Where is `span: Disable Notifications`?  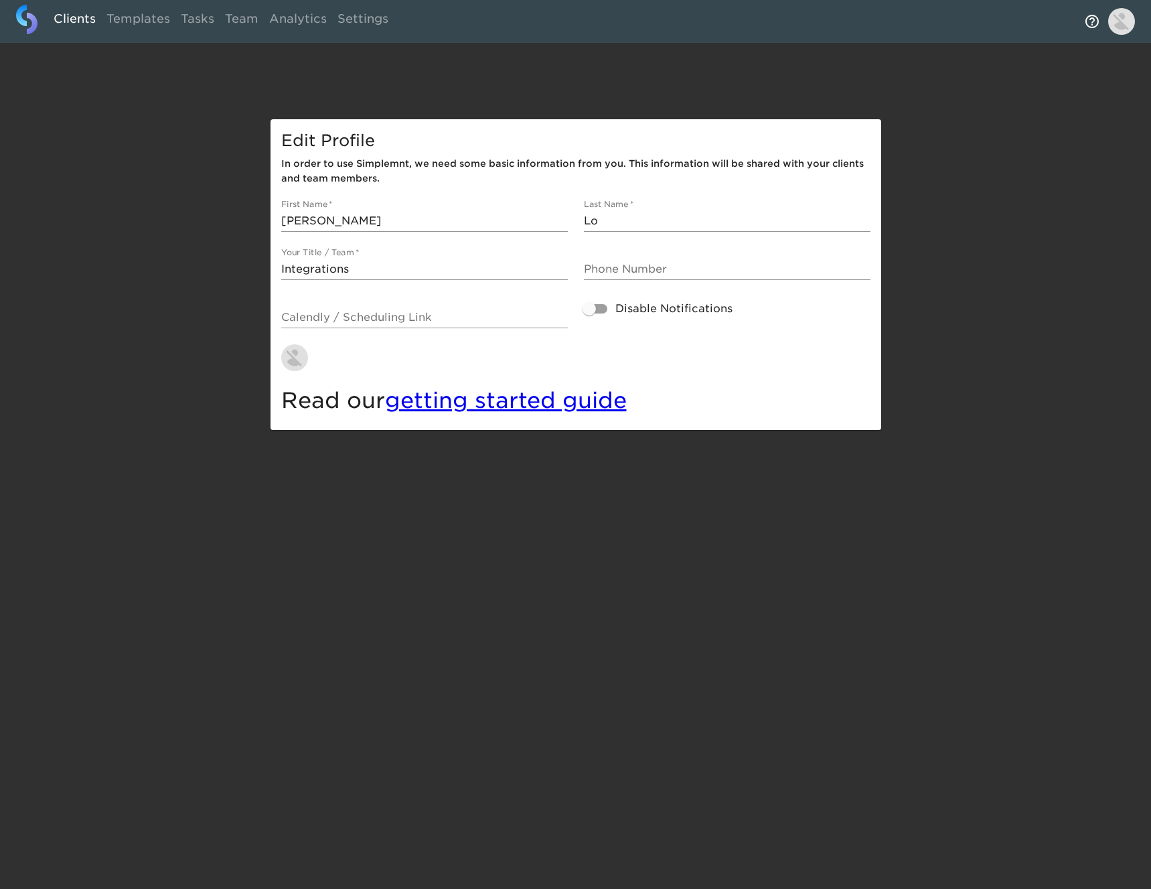
span: Disable Notifications is located at coordinates (674, 309).